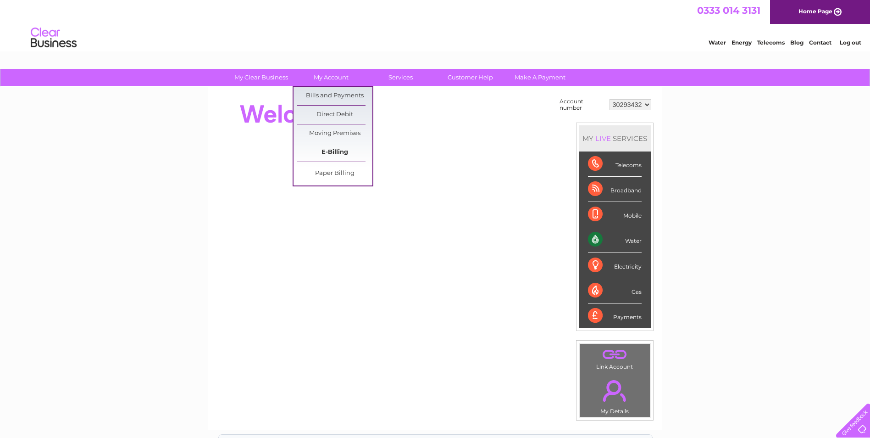 The height and width of the screenshot is (438, 870). Describe the element at coordinates (850, 42) in the screenshot. I see `a: Log out` at that location.